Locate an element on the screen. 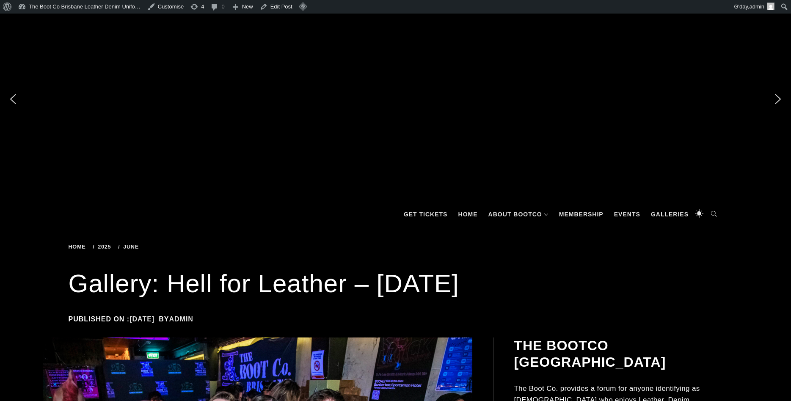 This screenshot has height=401, width=791. a: About BootCo is located at coordinates (518, 214).